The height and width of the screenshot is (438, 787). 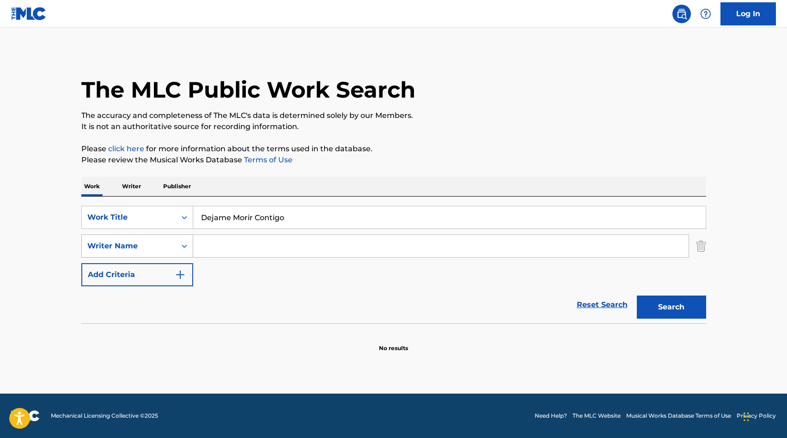 I want to click on p: No results, so click(x=393, y=342).